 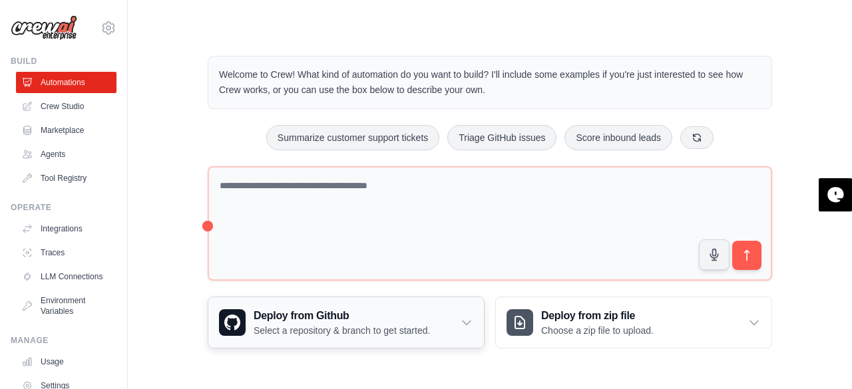 What do you see at coordinates (63, 341) in the screenshot?
I see `div: Manage` at bounding box center [63, 341].